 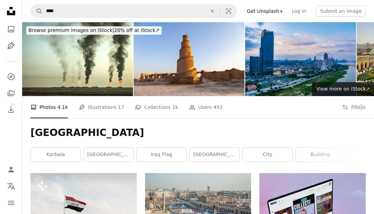 I want to click on button: Menu, so click(x=11, y=203).